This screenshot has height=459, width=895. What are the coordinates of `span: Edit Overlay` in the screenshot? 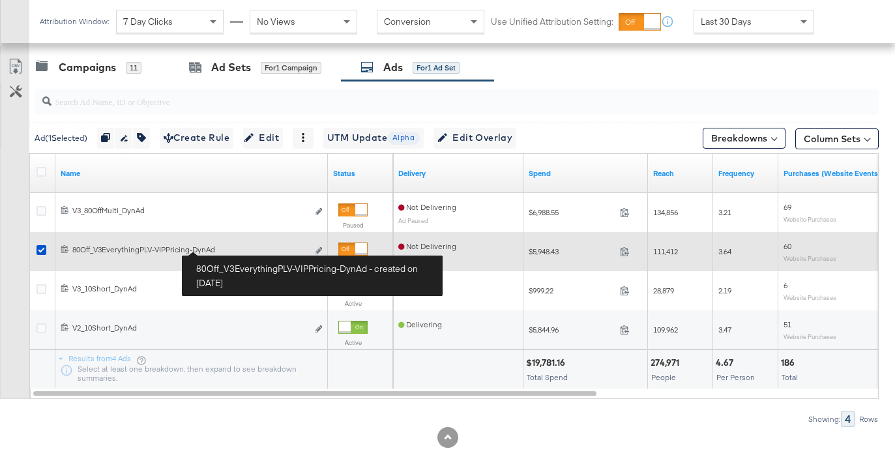 It's located at (475, 138).